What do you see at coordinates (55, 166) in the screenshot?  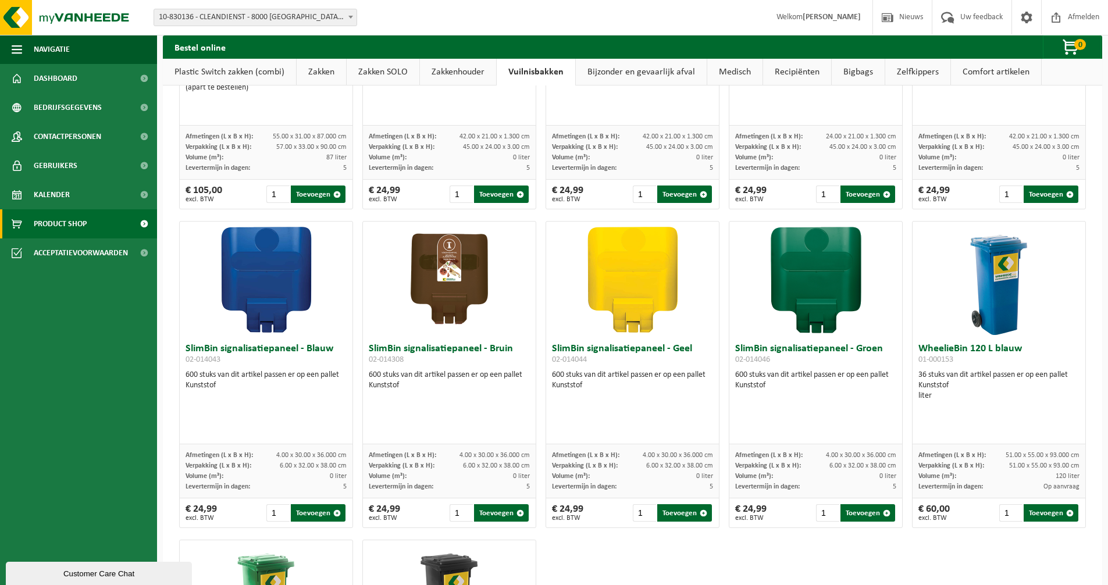 I see `span: Gebruikers` at bounding box center [55, 166].